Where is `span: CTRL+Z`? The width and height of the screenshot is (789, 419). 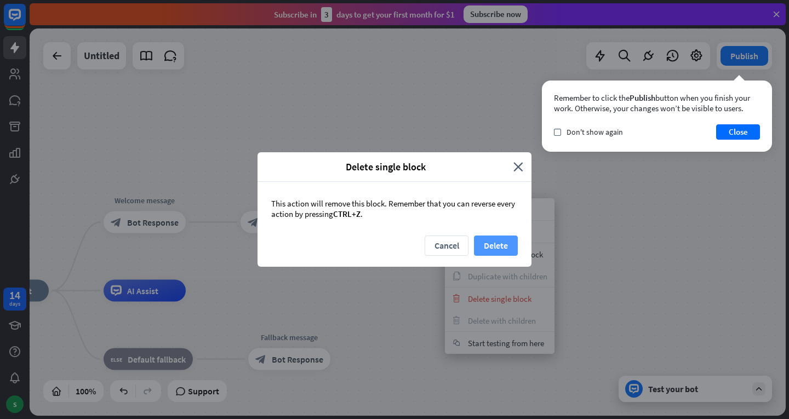
span: CTRL+Z is located at coordinates (347, 214).